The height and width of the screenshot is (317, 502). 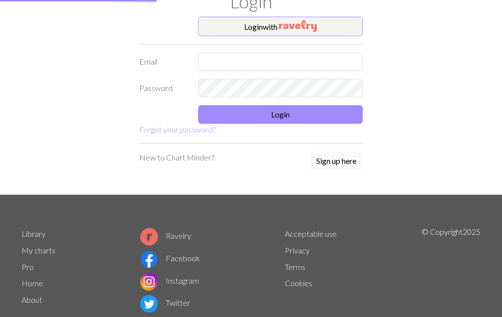 I want to click on button: Loginwith, so click(x=280, y=26).